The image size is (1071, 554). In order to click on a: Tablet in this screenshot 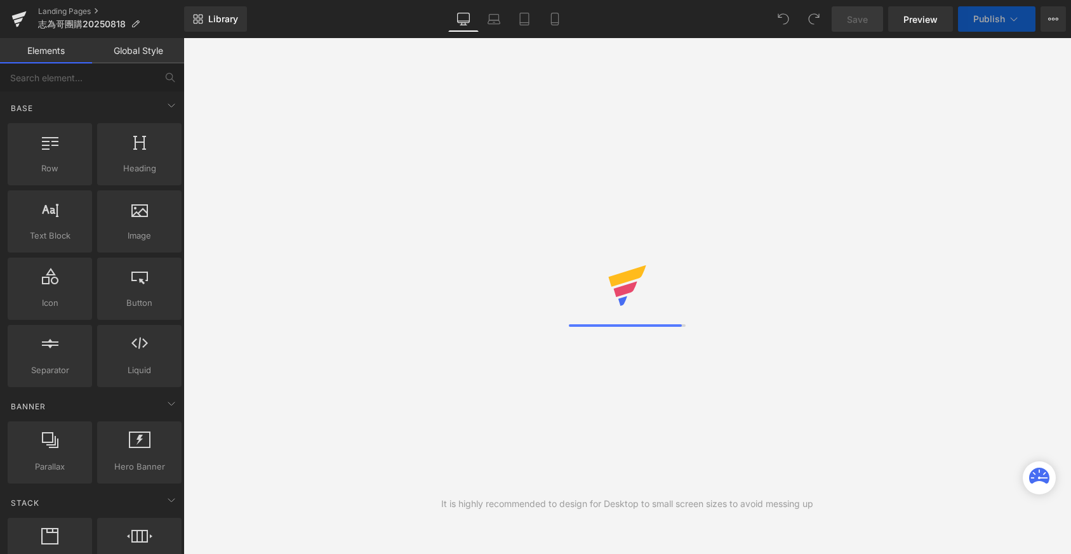, I will do `click(524, 19)`.